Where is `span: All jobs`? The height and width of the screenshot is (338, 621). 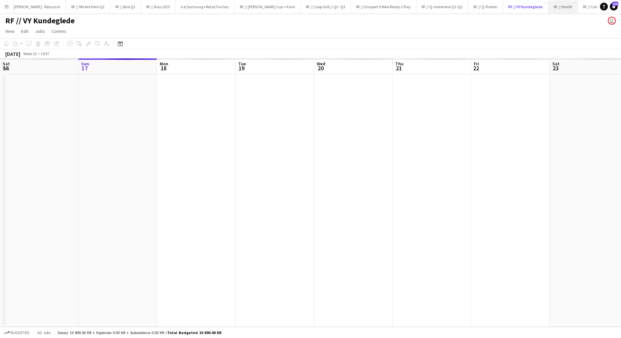
span: All jobs is located at coordinates (44, 333).